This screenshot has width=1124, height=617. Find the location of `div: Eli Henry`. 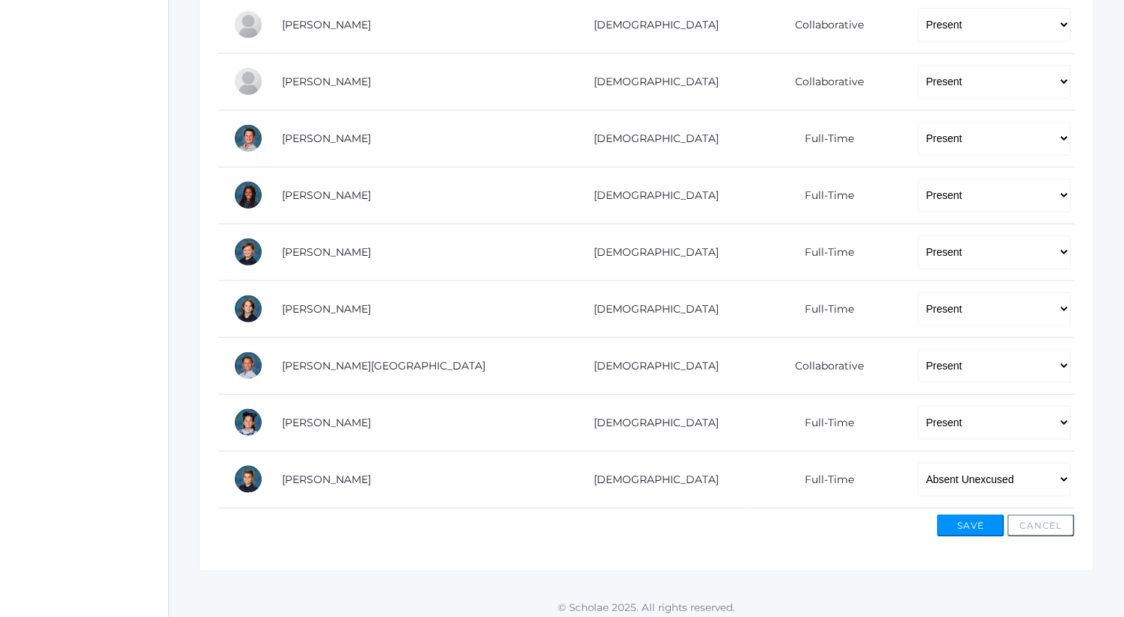

div: Eli Henry is located at coordinates (248, 82).